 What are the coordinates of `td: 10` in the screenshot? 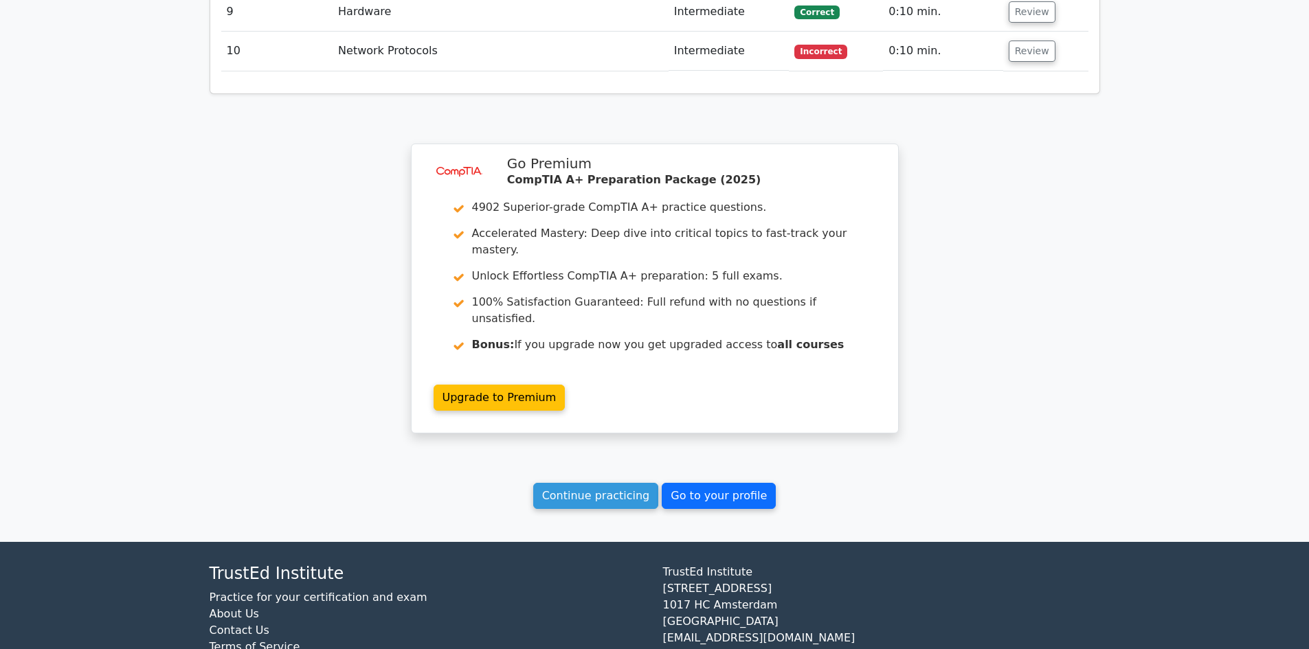 It's located at (277, 51).